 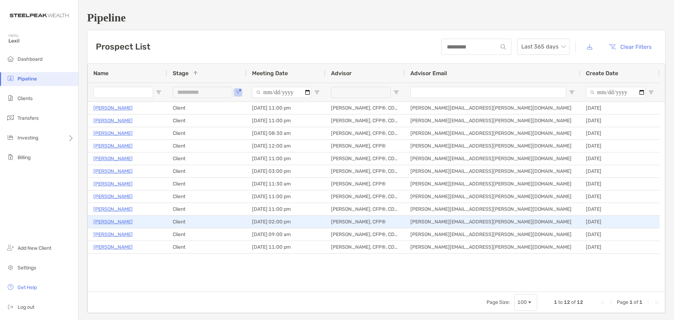 I want to click on img: pipeline icon, so click(x=11, y=78).